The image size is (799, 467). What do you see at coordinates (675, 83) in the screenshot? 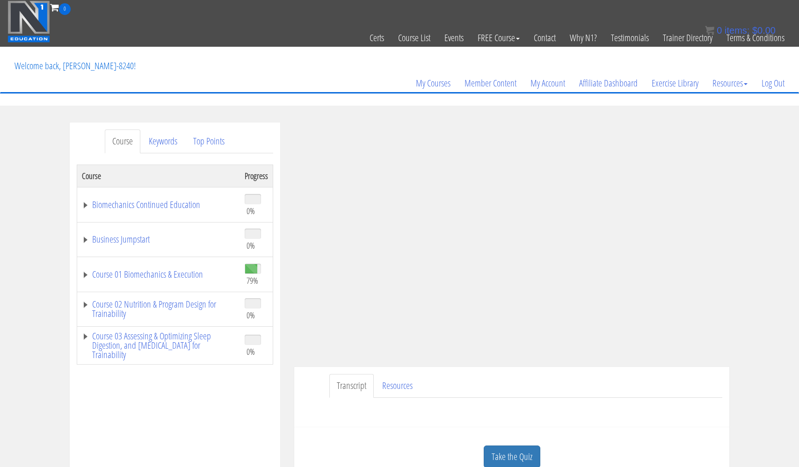
I see `a: Exercise Library` at bounding box center [675, 83].